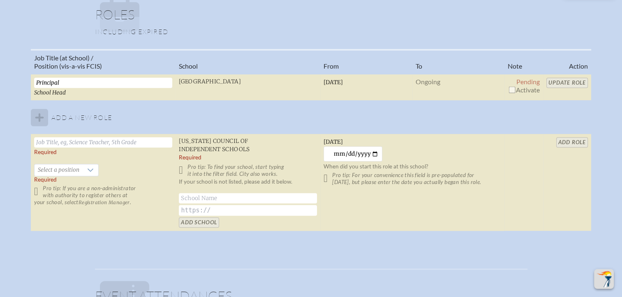 This screenshot has width=622, height=297. What do you see at coordinates (248, 210) in the screenshot?
I see `input: https://` at bounding box center [248, 210].